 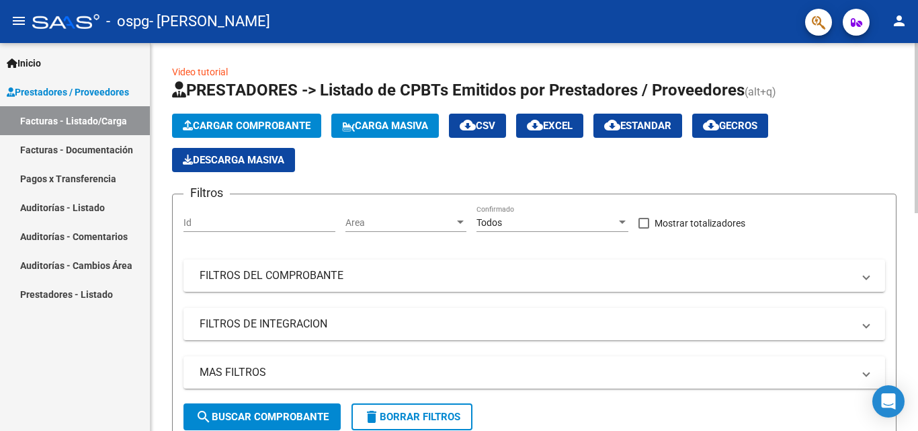 I want to click on mat-icon: delete, so click(x=372, y=417).